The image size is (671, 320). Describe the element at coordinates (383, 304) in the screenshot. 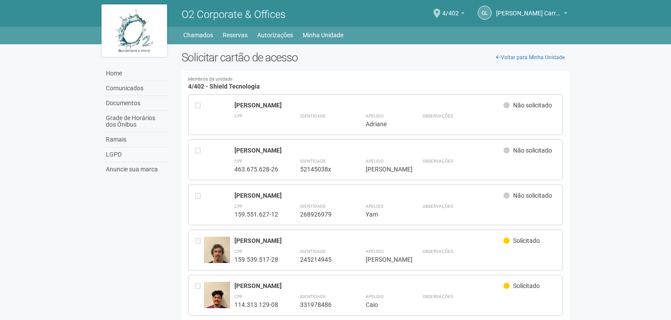

I see `div: Caio` at that location.